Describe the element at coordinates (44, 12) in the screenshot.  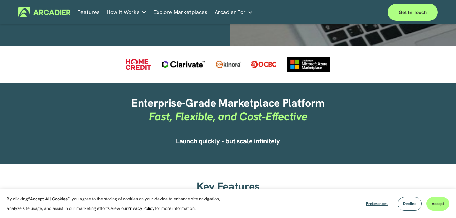
I see `img: Arcadier` at that location.